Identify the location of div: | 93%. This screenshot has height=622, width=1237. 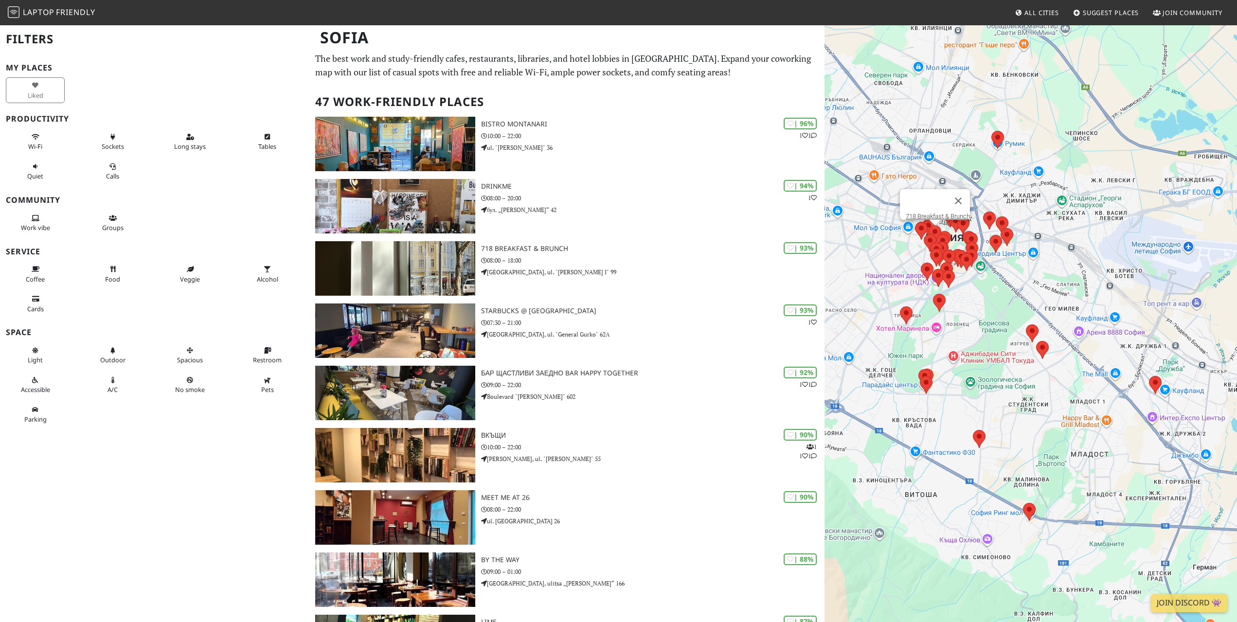
(800, 248).